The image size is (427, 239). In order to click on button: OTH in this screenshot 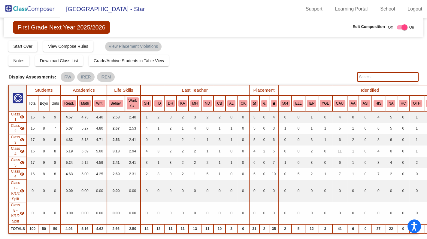, I will do `click(417, 103)`.